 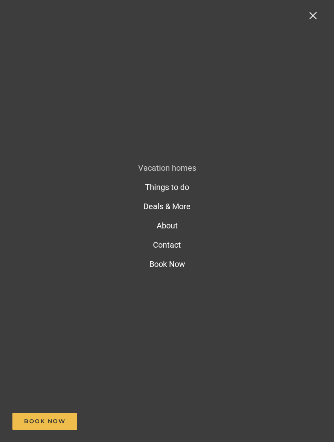 What do you see at coordinates (167, 226) in the screenshot?
I see `span: About` at bounding box center [167, 226].